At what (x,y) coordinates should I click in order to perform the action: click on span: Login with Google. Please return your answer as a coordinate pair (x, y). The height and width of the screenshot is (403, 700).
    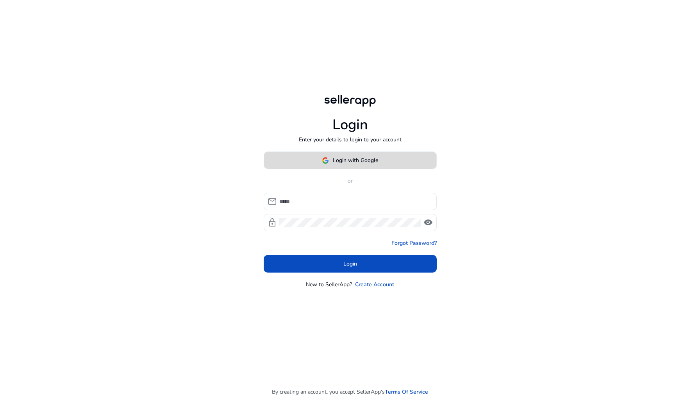
    Looking at the image, I should click on (355, 160).